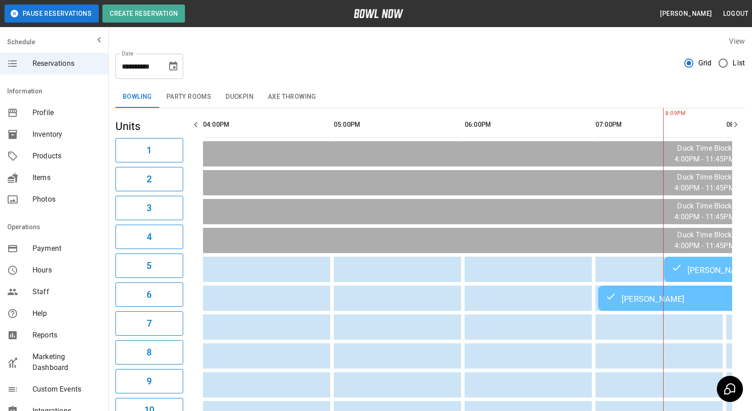  Describe the element at coordinates (659, 125) in the screenshot. I see `th: 07:00PM` at that location.